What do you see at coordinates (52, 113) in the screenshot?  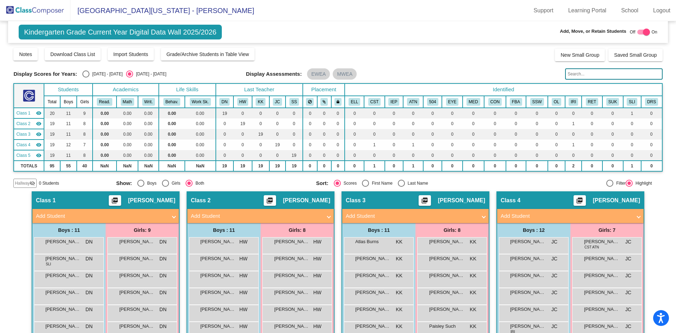 I see `td: 20` at bounding box center [52, 113].